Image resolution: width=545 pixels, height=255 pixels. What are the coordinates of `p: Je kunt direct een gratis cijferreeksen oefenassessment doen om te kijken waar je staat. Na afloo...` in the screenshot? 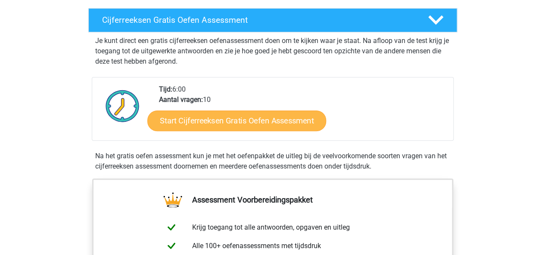 It's located at (273, 51).